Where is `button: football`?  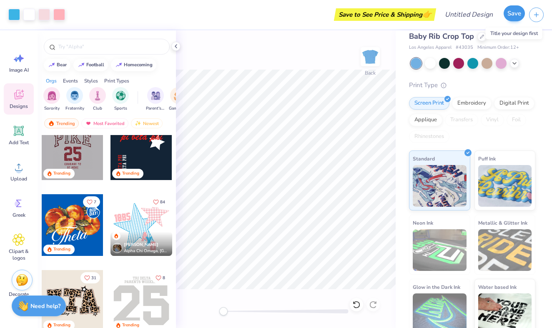 button: football is located at coordinates (90, 65).